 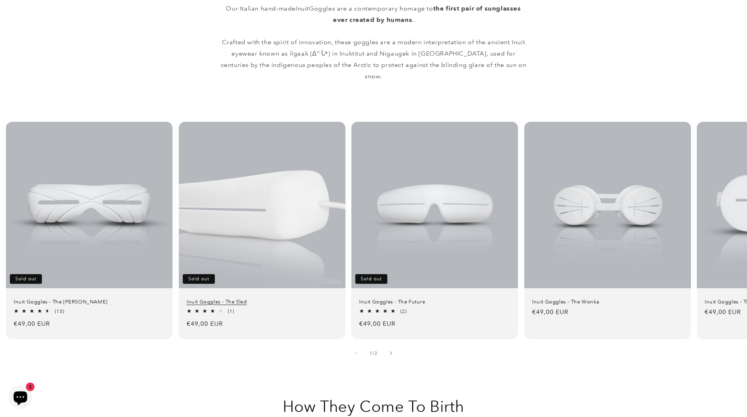 What do you see at coordinates (20, 398) in the screenshot?
I see `inbox-online-store-chat: Shopify online store chat` at bounding box center [20, 398].